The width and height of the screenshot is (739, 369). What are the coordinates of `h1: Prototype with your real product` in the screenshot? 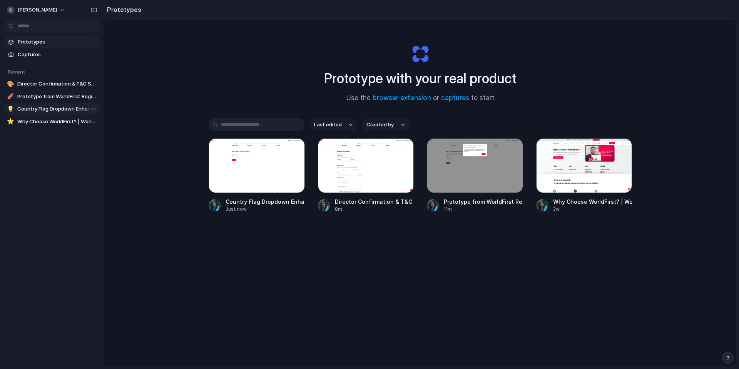 It's located at (420, 78).